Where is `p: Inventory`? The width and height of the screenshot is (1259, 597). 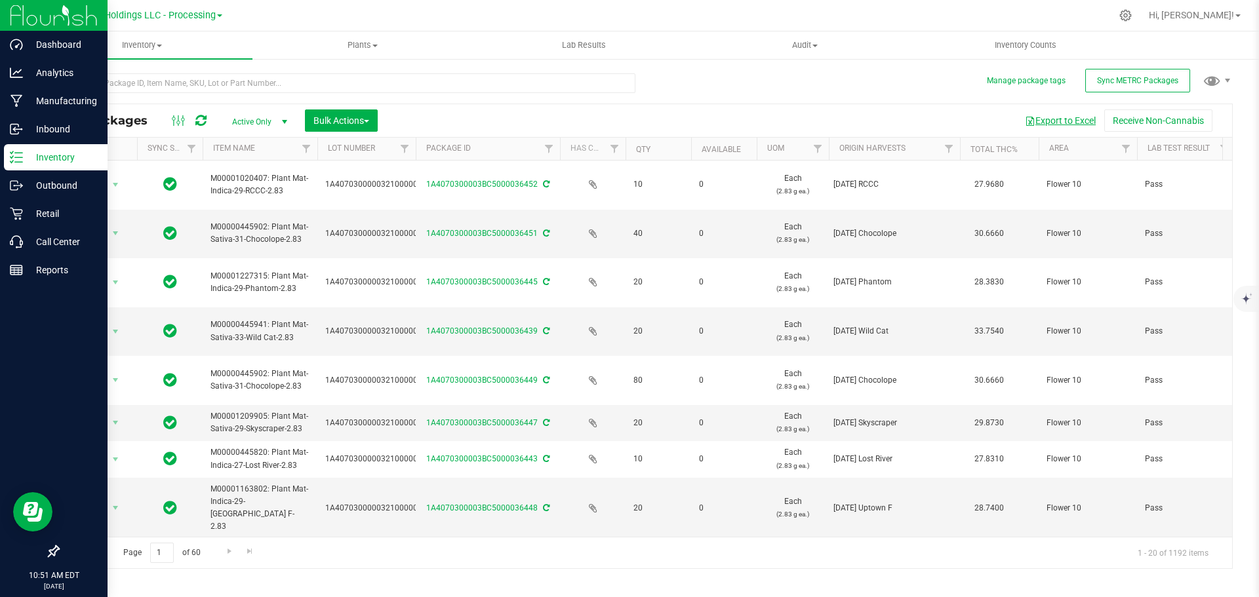 p: Inventory is located at coordinates (62, 157).